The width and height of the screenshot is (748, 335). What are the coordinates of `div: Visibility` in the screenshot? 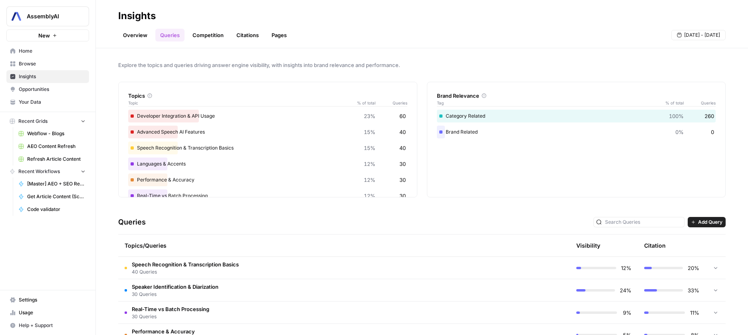 It's located at (588, 246).